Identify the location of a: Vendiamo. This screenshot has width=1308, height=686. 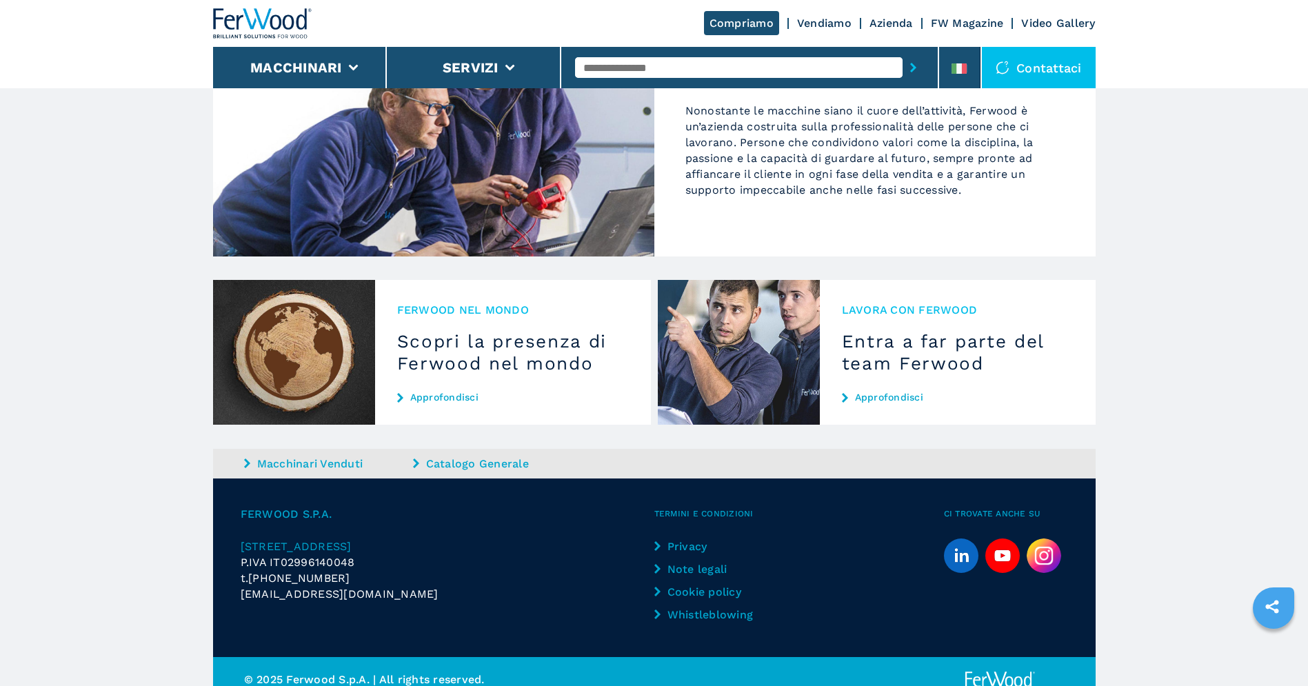
(824, 23).